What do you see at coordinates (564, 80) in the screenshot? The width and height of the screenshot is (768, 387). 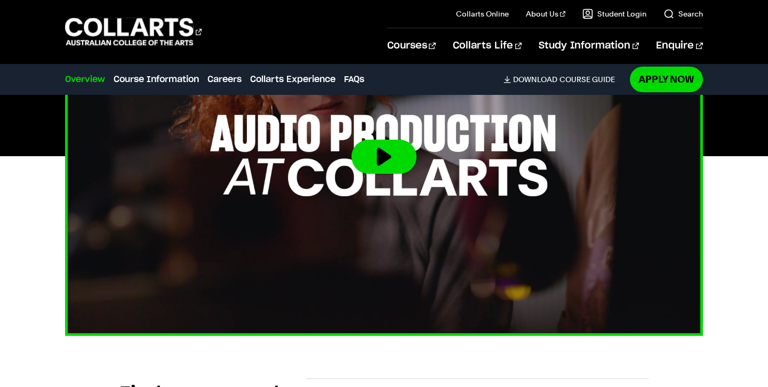 I see `a: DownloadCourse Guide` at bounding box center [564, 80].